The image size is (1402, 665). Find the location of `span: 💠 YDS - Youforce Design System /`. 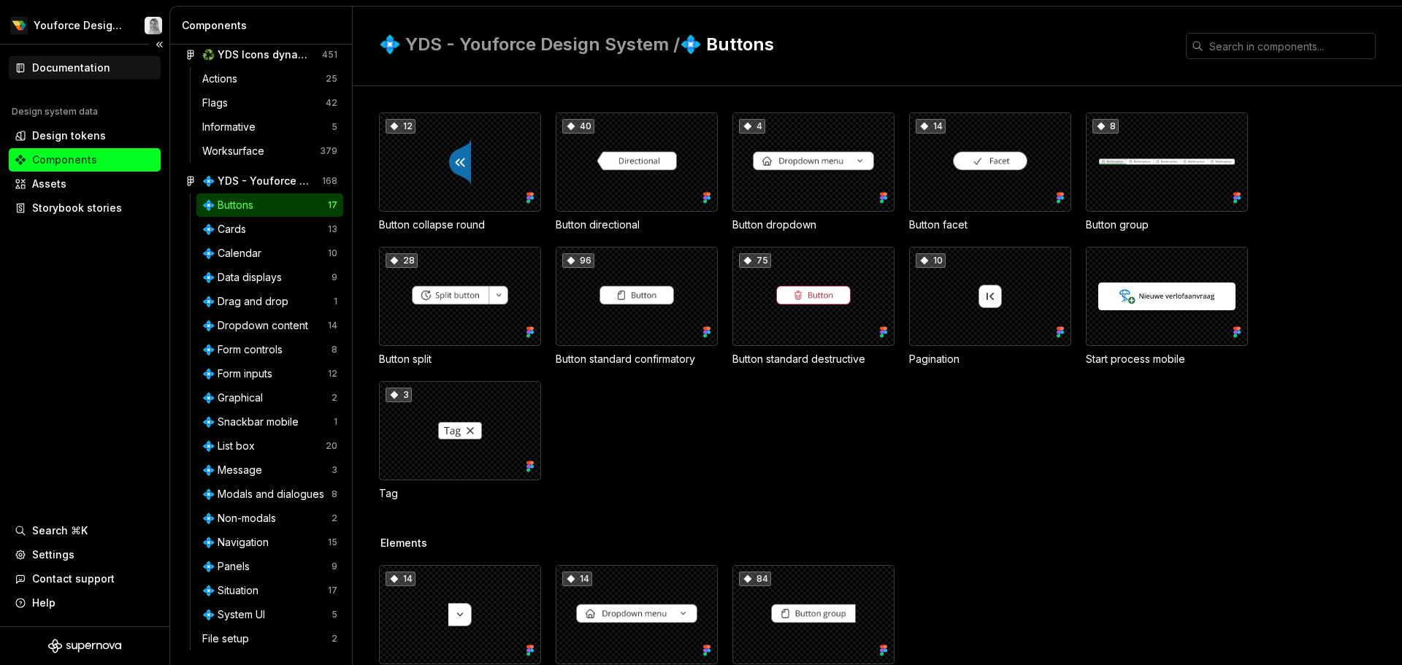

span: 💠 YDS - Youforce Design System / is located at coordinates (530, 44).